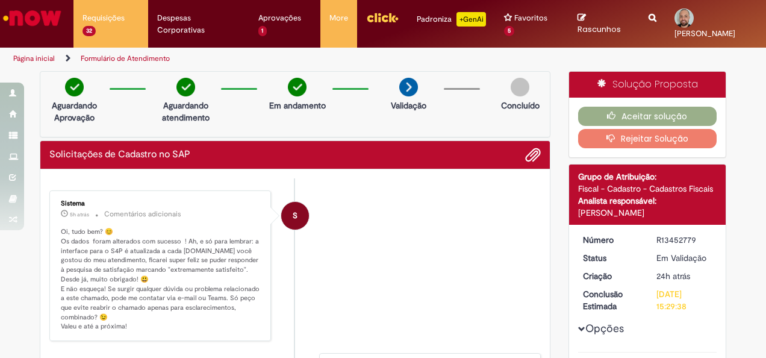 This screenshot has height=358, width=766. I want to click on div: Padroniza, so click(451, 19).